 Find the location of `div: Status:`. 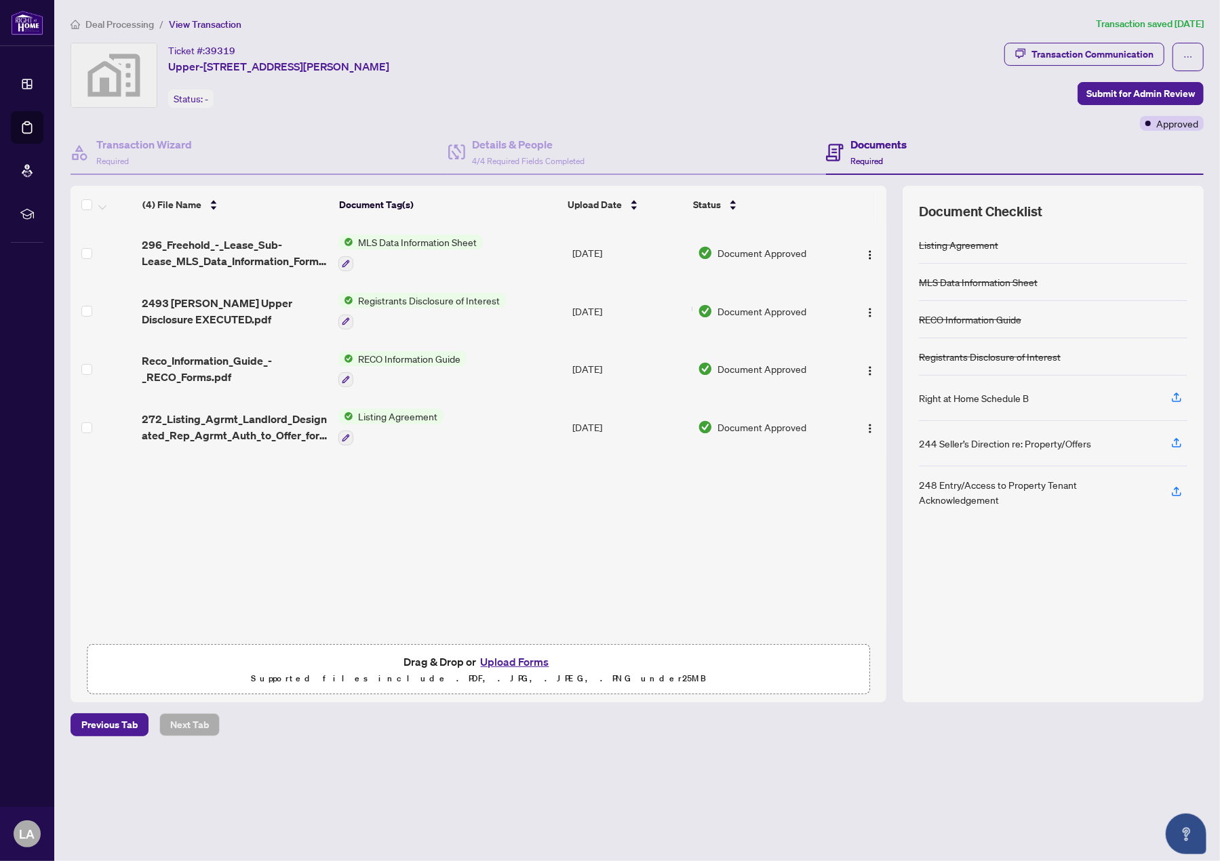

div: Status: is located at coordinates (191, 98).